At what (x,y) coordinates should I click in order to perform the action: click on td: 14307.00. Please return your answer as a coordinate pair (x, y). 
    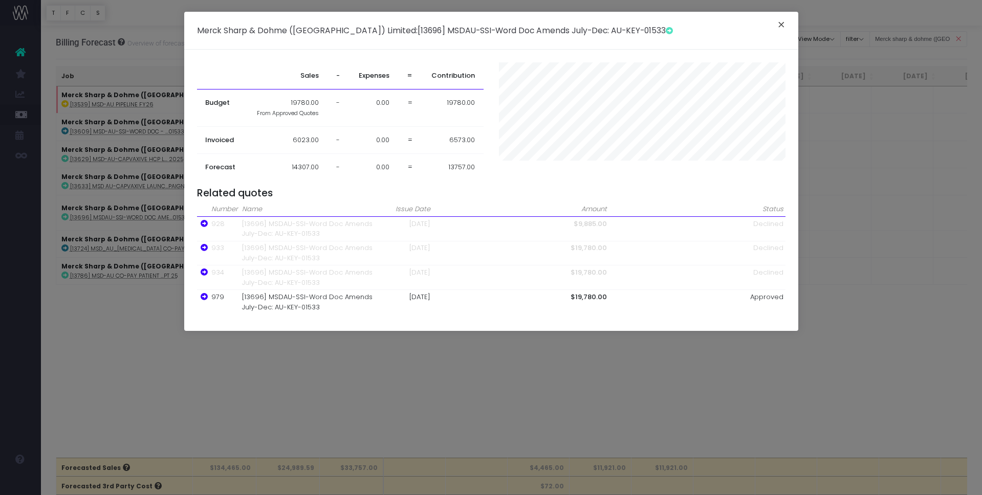
    Looking at the image, I should click on (287, 167).